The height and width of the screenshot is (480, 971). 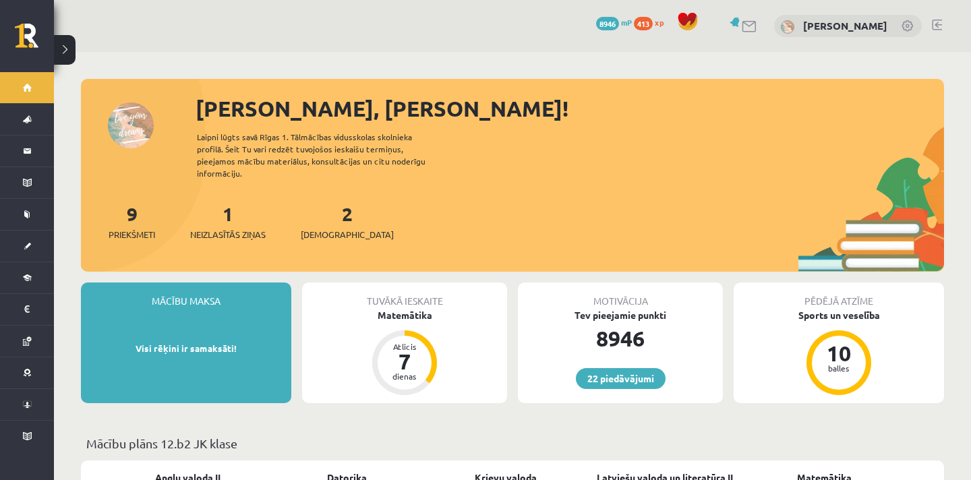 What do you see at coordinates (658, 22) in the screenshot?
I see `span: xp` at bounding box center [658, 22].